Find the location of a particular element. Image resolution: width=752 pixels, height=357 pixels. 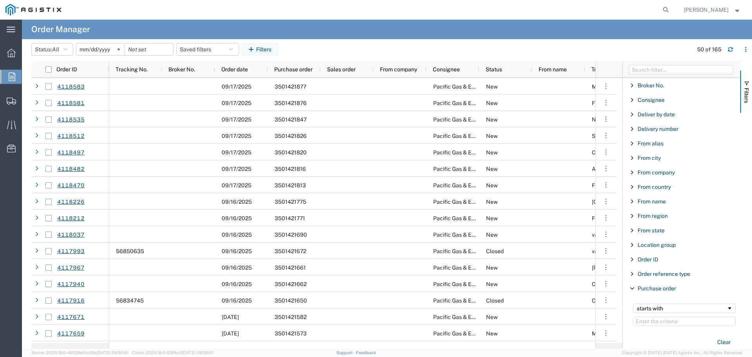

a: 4118581 is located at coordinates (71, 103).